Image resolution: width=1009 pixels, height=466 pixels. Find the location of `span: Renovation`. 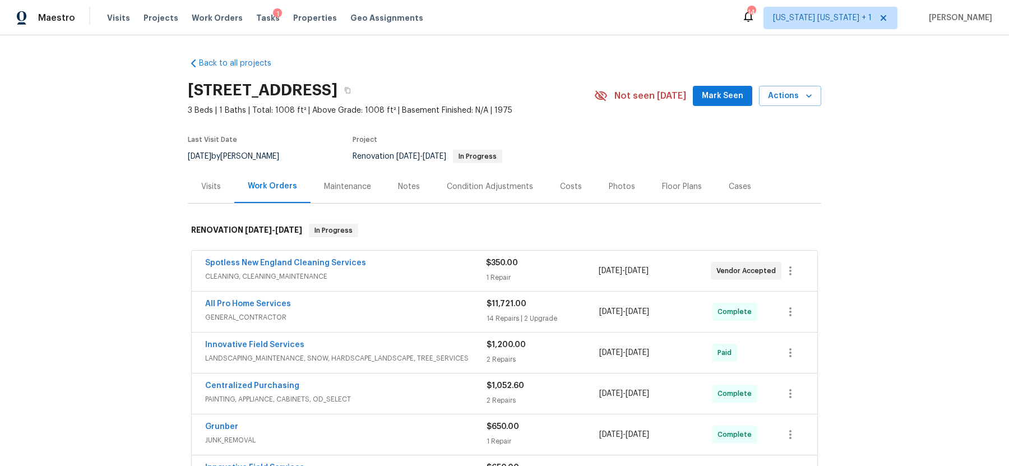

span: Renovation is located at coordinates (427, 156).